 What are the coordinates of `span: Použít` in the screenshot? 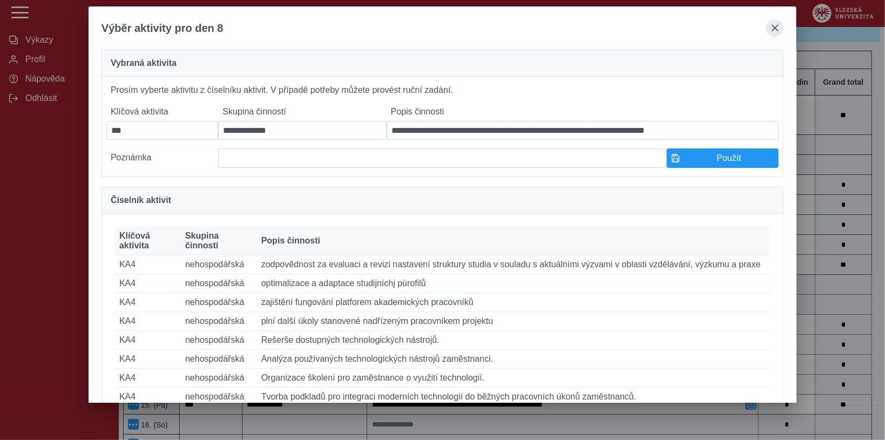 It's located at (730, 158).